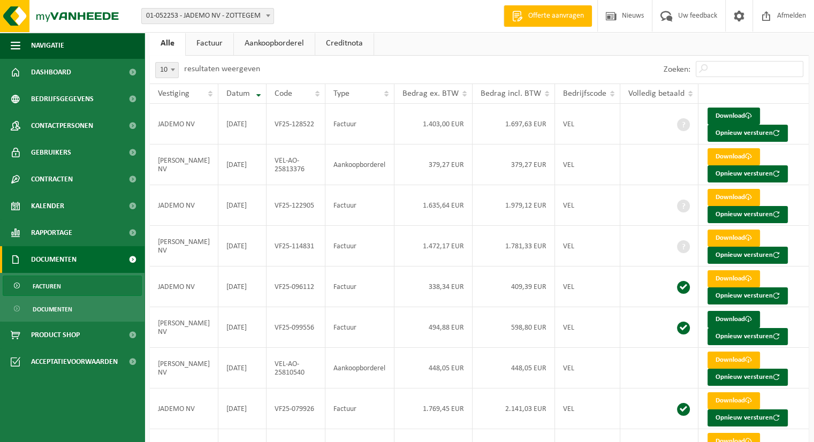 This screenshot has width=814, height=442. What do you see at coordinates (514, 409) in the screenshot?
I see `td: 2.141,03 EUR` at bounding box center [514, 409].